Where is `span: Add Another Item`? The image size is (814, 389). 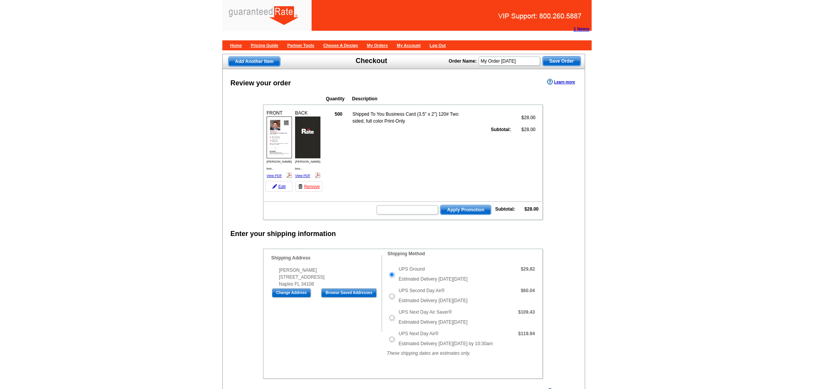
span: Add Another Item is located at coordinates (254, 62).